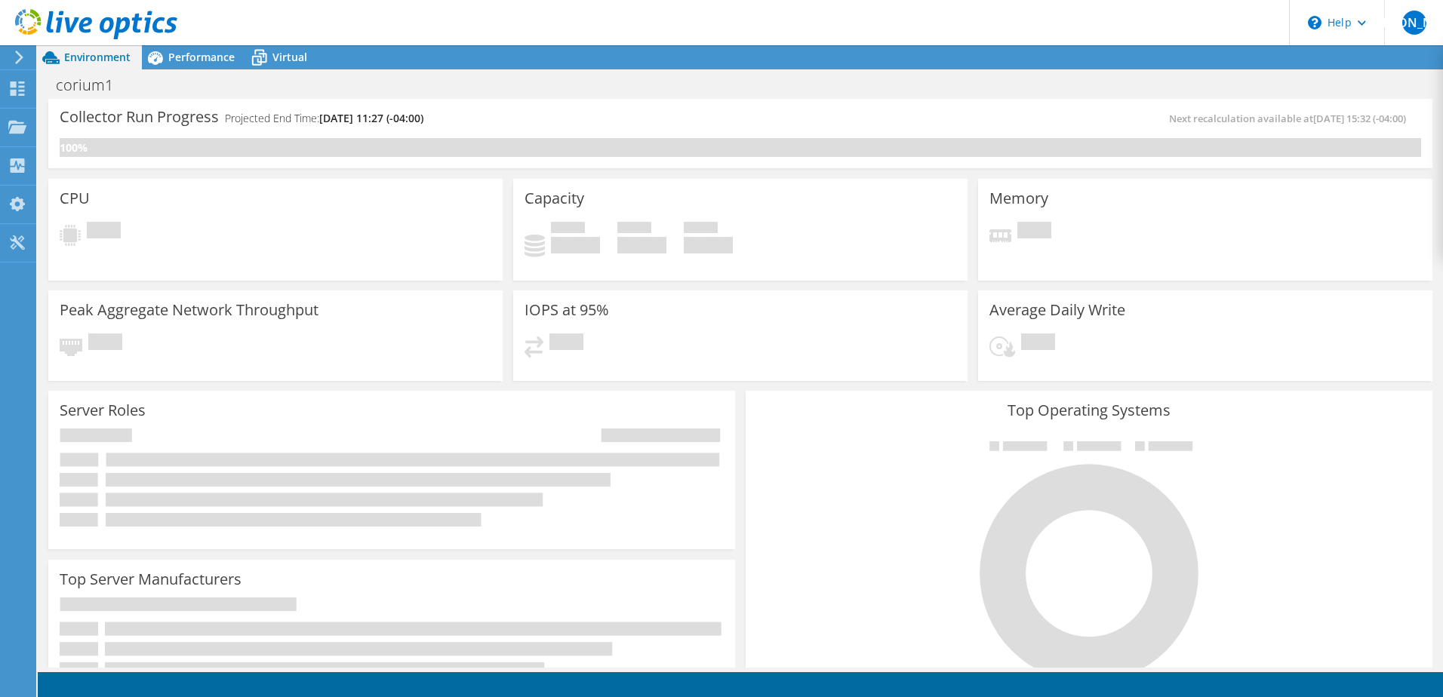  Describe the element at coordinates (324, 118) in the screenshot. I see `h4: Projected End Time:` at that location.